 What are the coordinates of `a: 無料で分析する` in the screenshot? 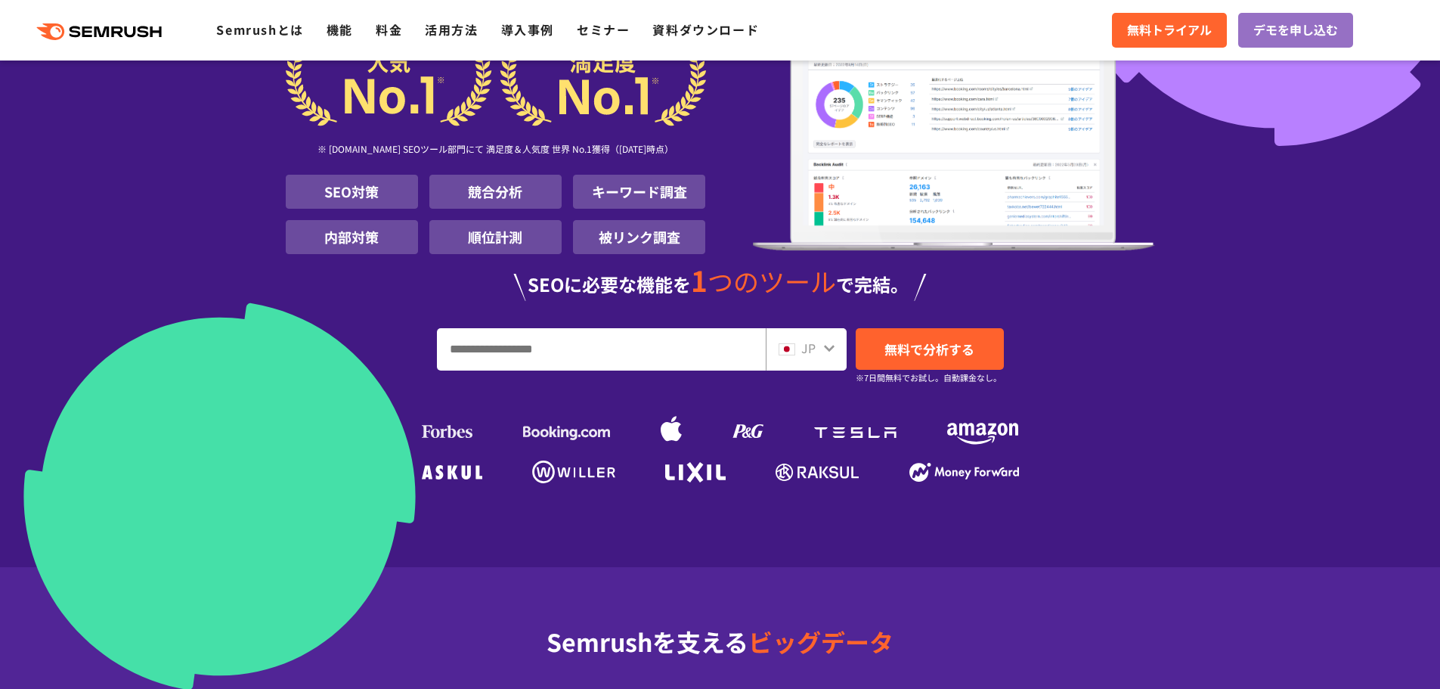 It's located at (930, 349).